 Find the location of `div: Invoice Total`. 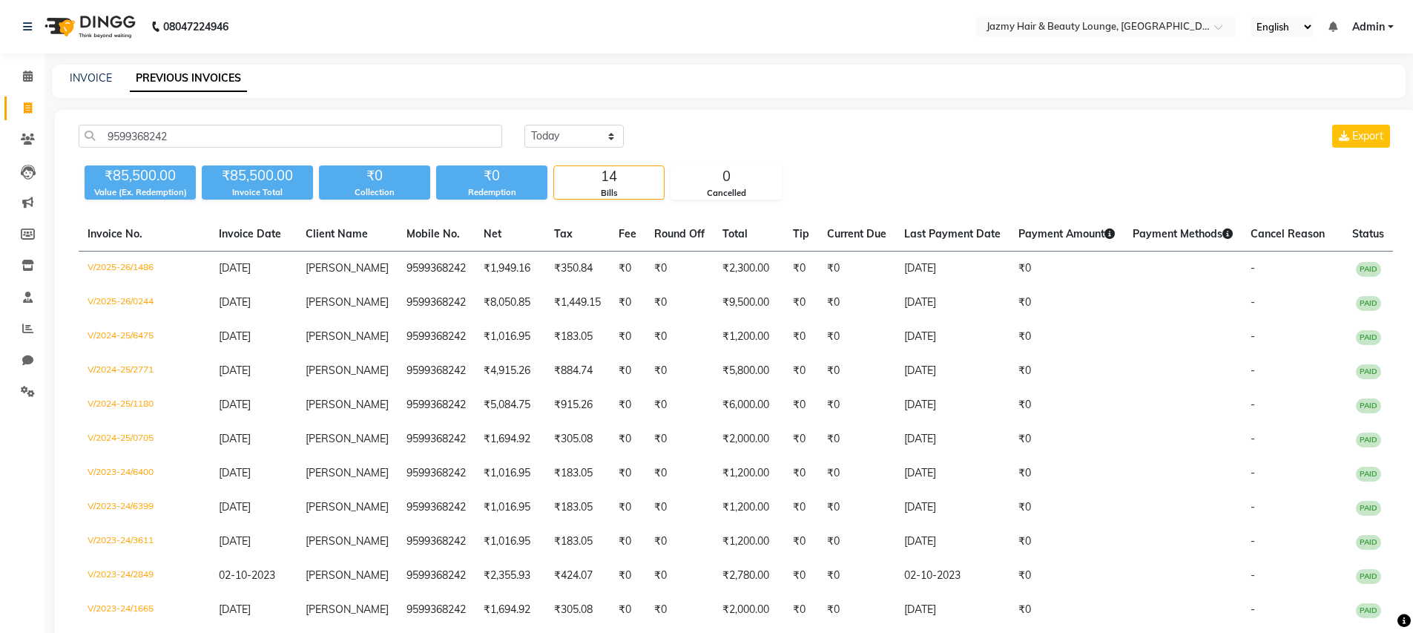

div: Invoice Total is located at coordinates (257, 192).